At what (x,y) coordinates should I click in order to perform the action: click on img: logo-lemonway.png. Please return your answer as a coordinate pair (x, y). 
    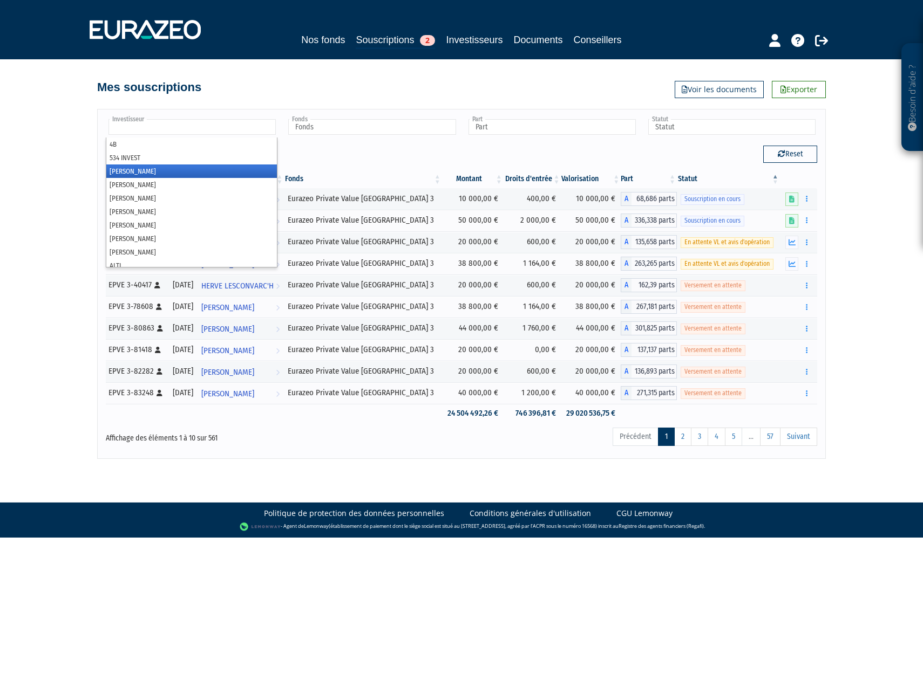
    Looking at the image, I should click on (260, 527).